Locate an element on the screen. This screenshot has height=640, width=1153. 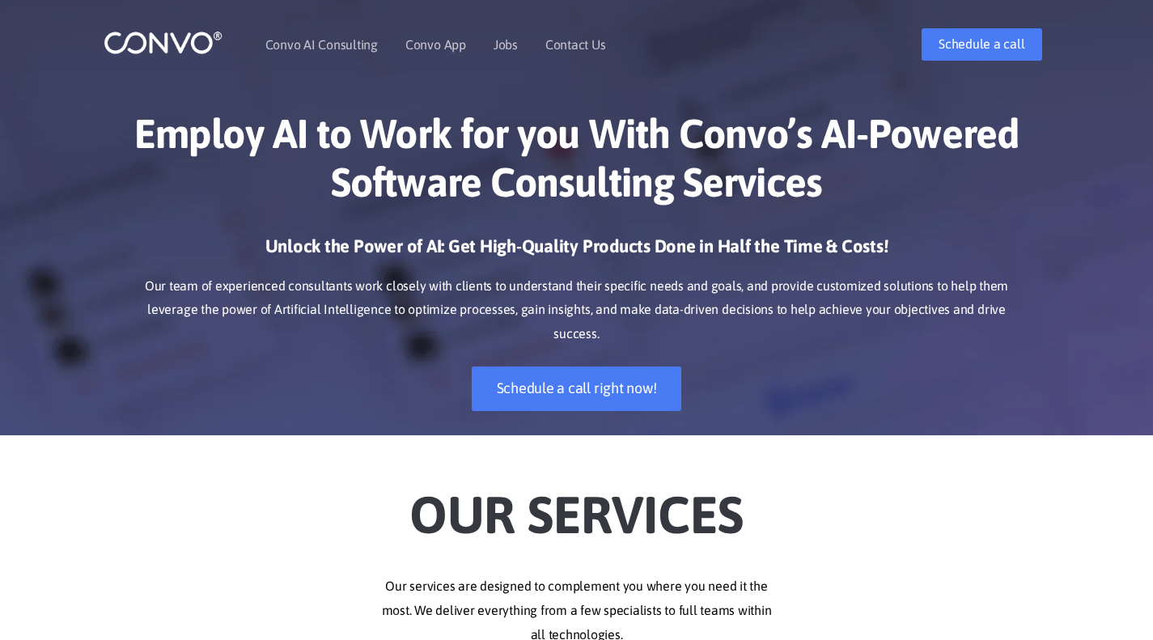
img: logo_1.png is located at coordinates (163, 42).